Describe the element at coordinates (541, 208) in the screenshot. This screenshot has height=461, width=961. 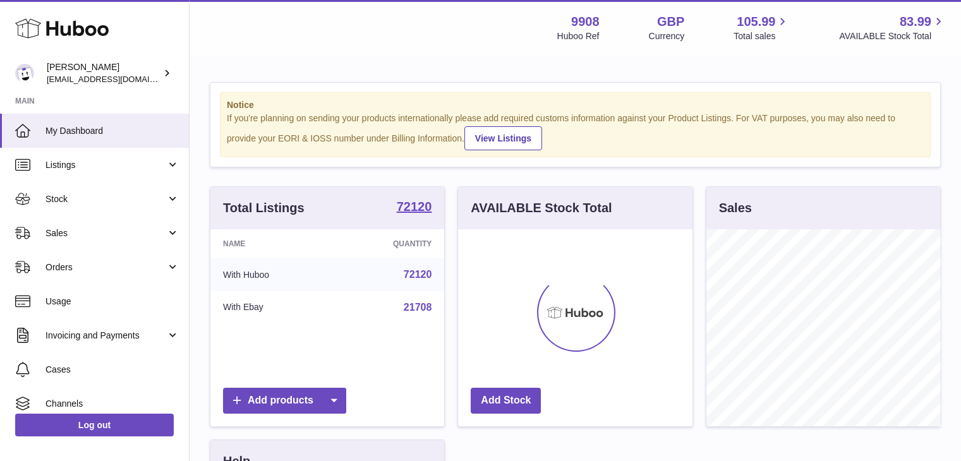
I see `h3: AVAILABLE Stock Total` at that location.